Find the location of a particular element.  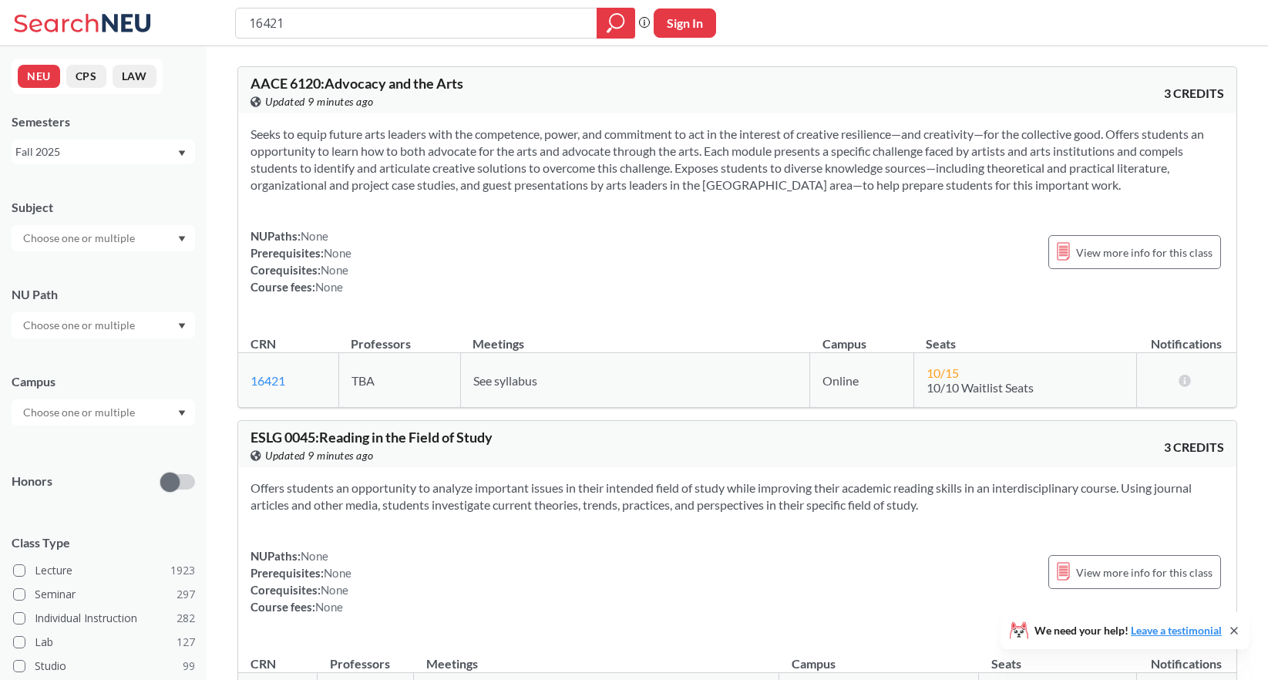

label: Individual Instruction is located at coordinates (104, 618).